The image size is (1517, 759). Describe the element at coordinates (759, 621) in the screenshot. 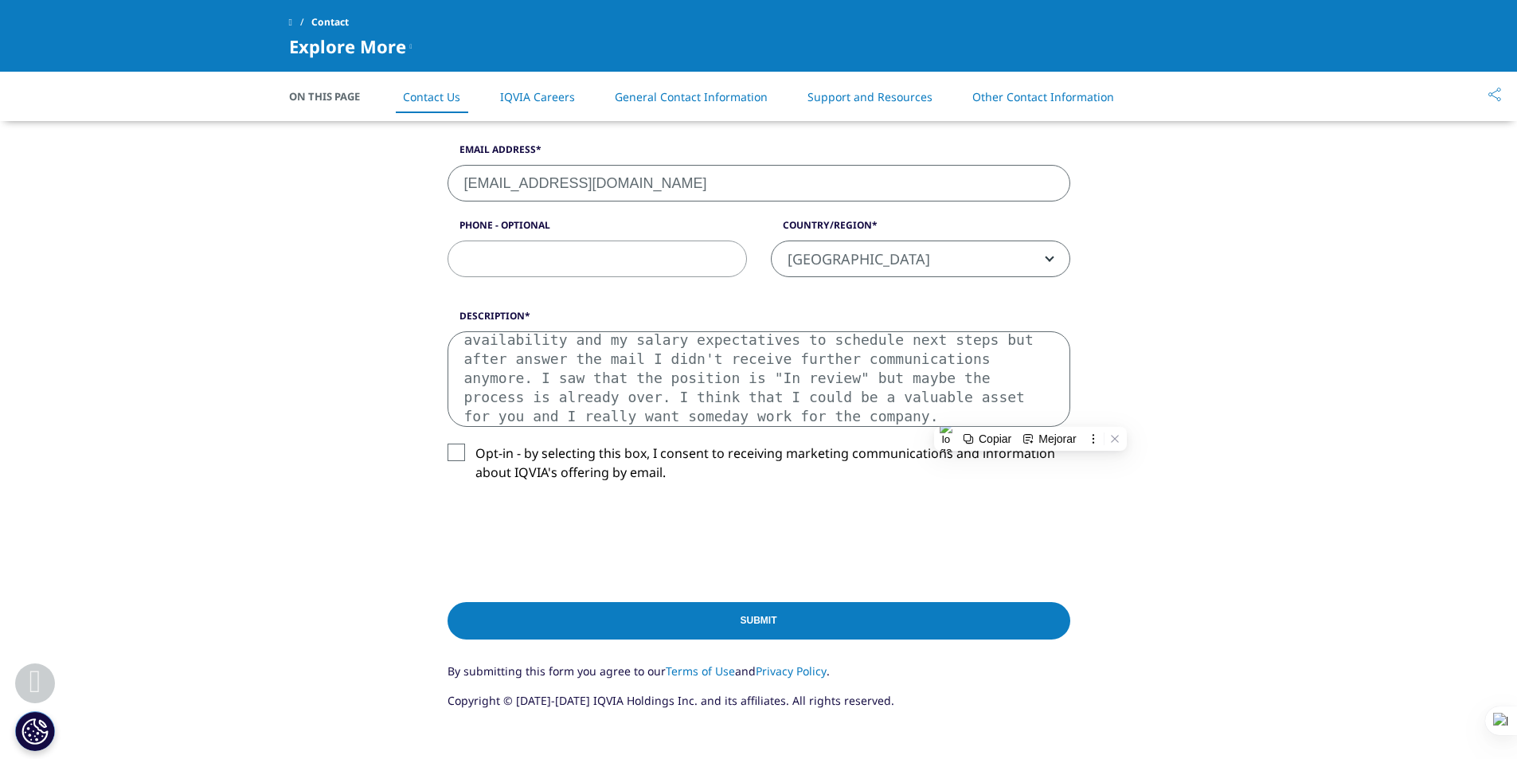

I see `input: Submit` at that location.